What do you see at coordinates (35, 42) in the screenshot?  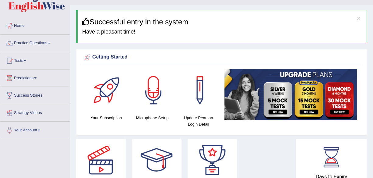 I see `a: Practice Questions` at bounding box center [35, 42].